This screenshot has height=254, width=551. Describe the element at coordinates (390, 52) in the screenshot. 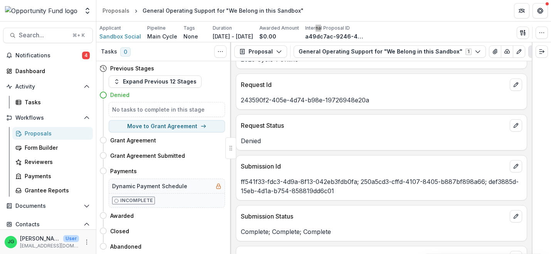

I see `button: General Operating Support for "We Belong in this Sandbox"1` at that location.